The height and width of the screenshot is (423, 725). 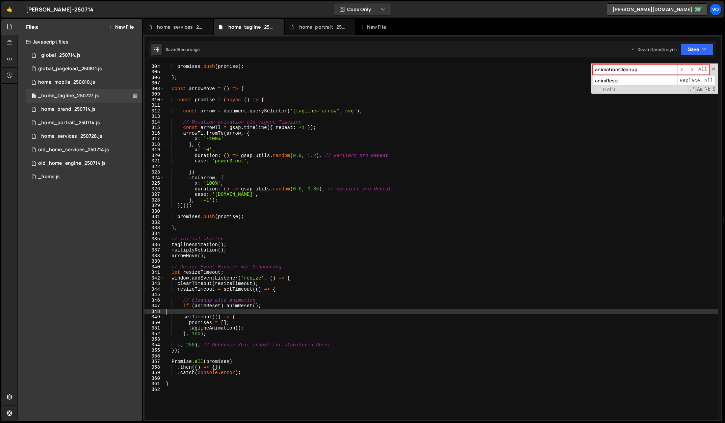 What do you see at coordinates (154, 111) in the screenshot?
I see `div: 312` at bounding box center [154, 111].